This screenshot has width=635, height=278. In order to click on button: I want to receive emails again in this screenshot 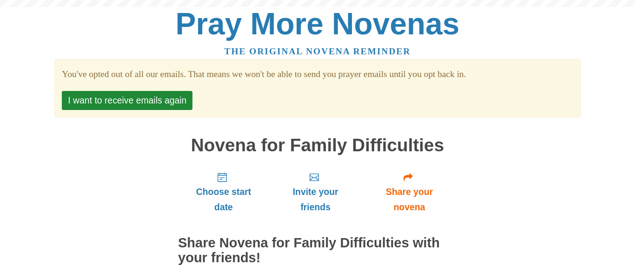, I will do `click(127, 100)`.